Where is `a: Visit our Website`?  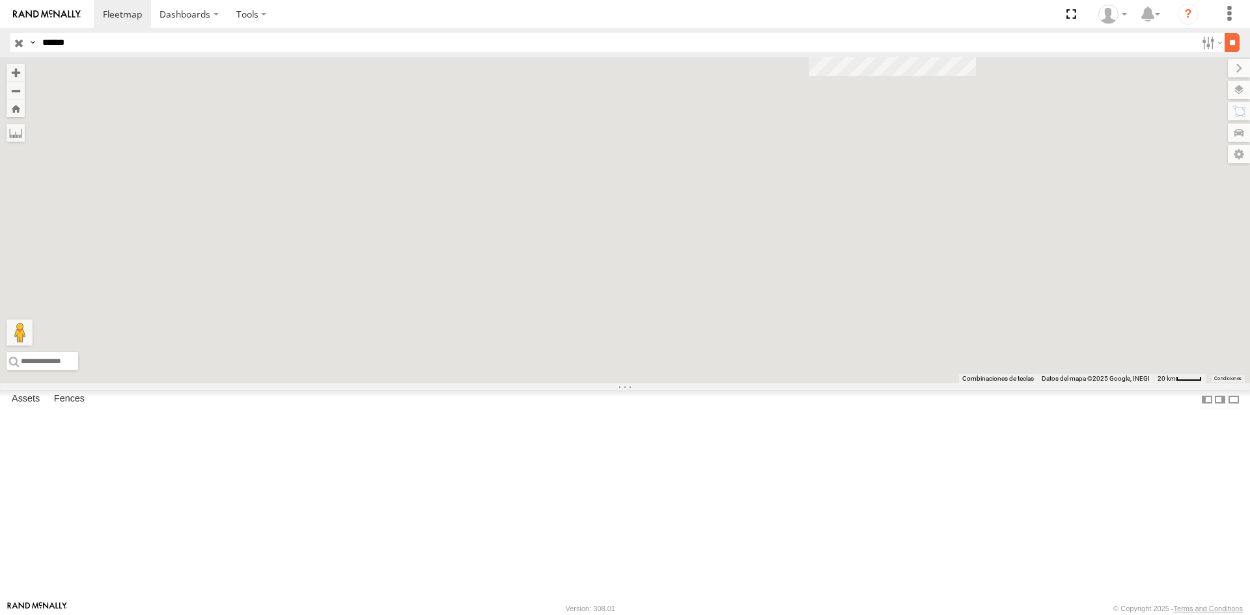
a: Visit our Website is located at coordinates (37, 609).